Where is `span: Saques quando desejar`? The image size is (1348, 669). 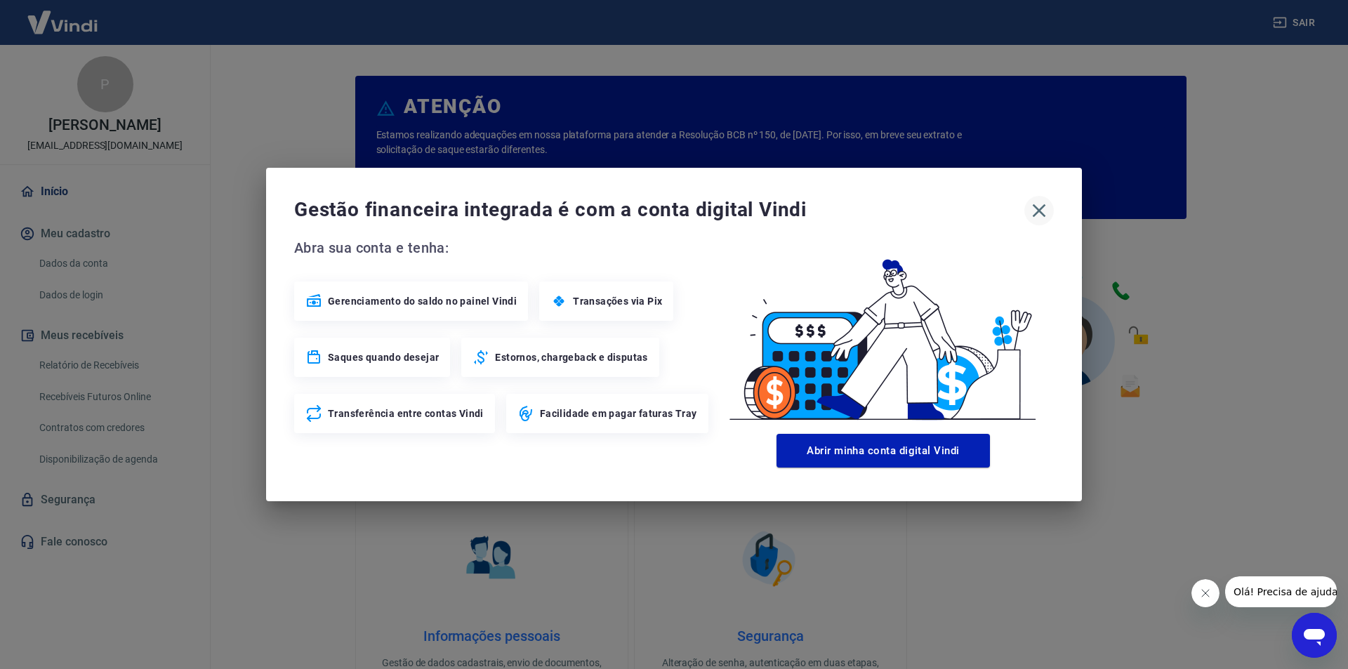
span: Saques quando desejar is located at coordinates (383, 357).